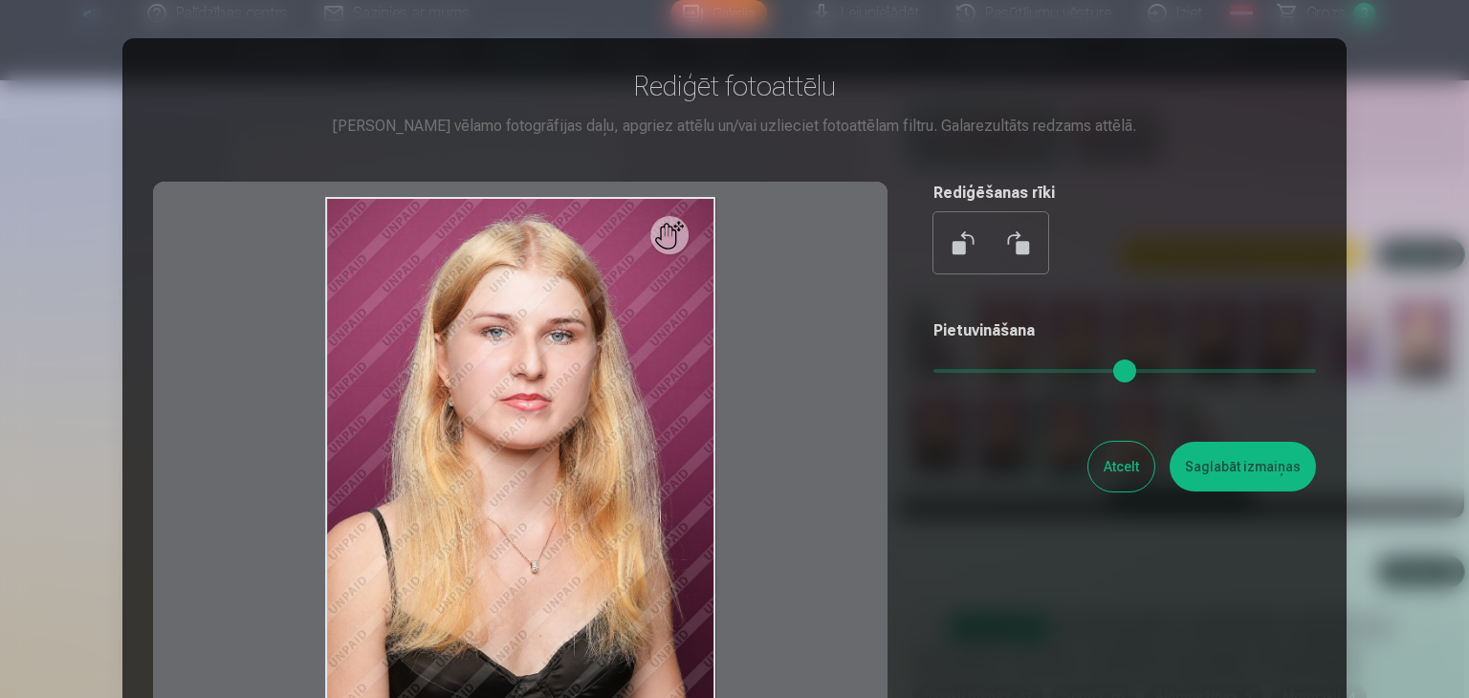  I want to click on h5: Rediģēšanas rīki, so click(1125, 193).